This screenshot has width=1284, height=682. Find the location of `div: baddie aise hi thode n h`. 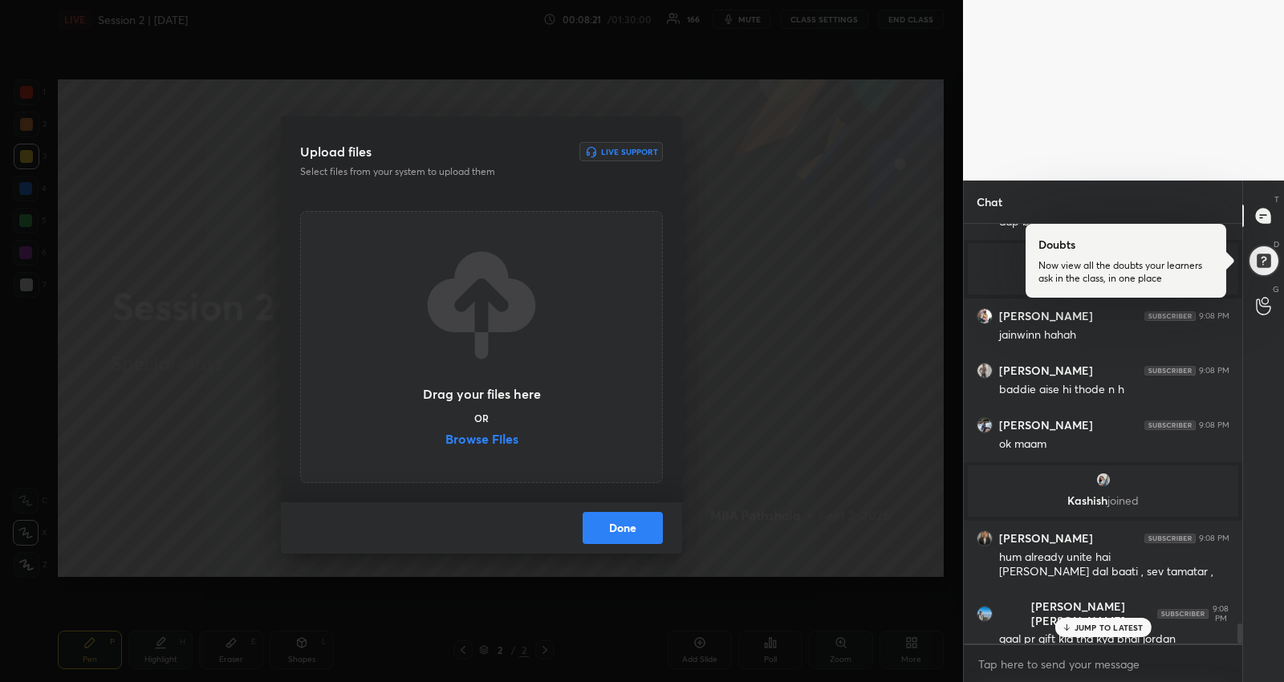

div: baddie aise hi thode n h is located at coordinates (1114, 390).